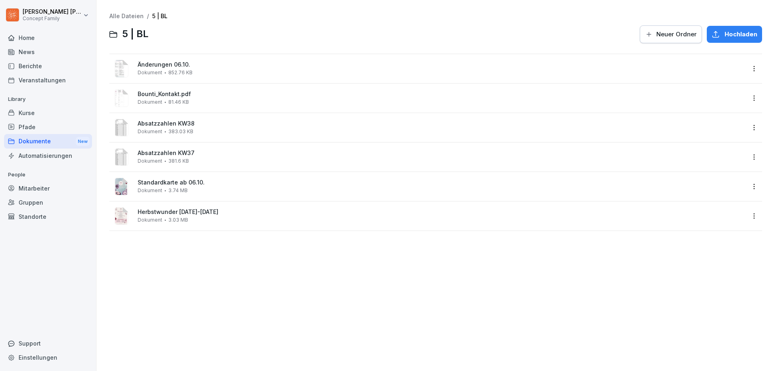 The image size is (775, 371). What do you see at coordinates (178, 190) in the screenshot?
I see `span: 3.74 MB` at bounding box center [178, 190].